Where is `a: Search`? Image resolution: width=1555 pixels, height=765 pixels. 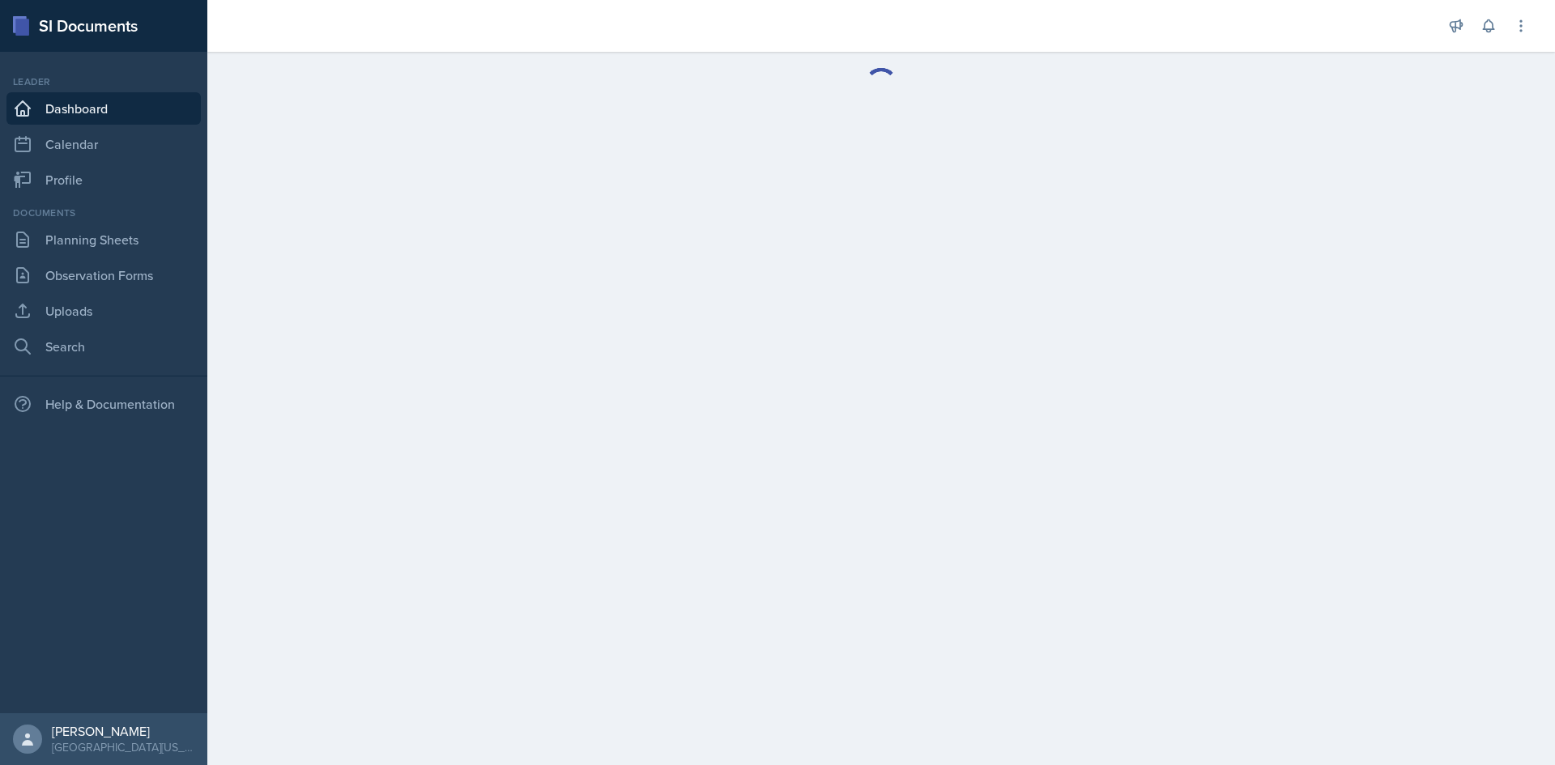
a: Search is located at coordinates (104, 347).